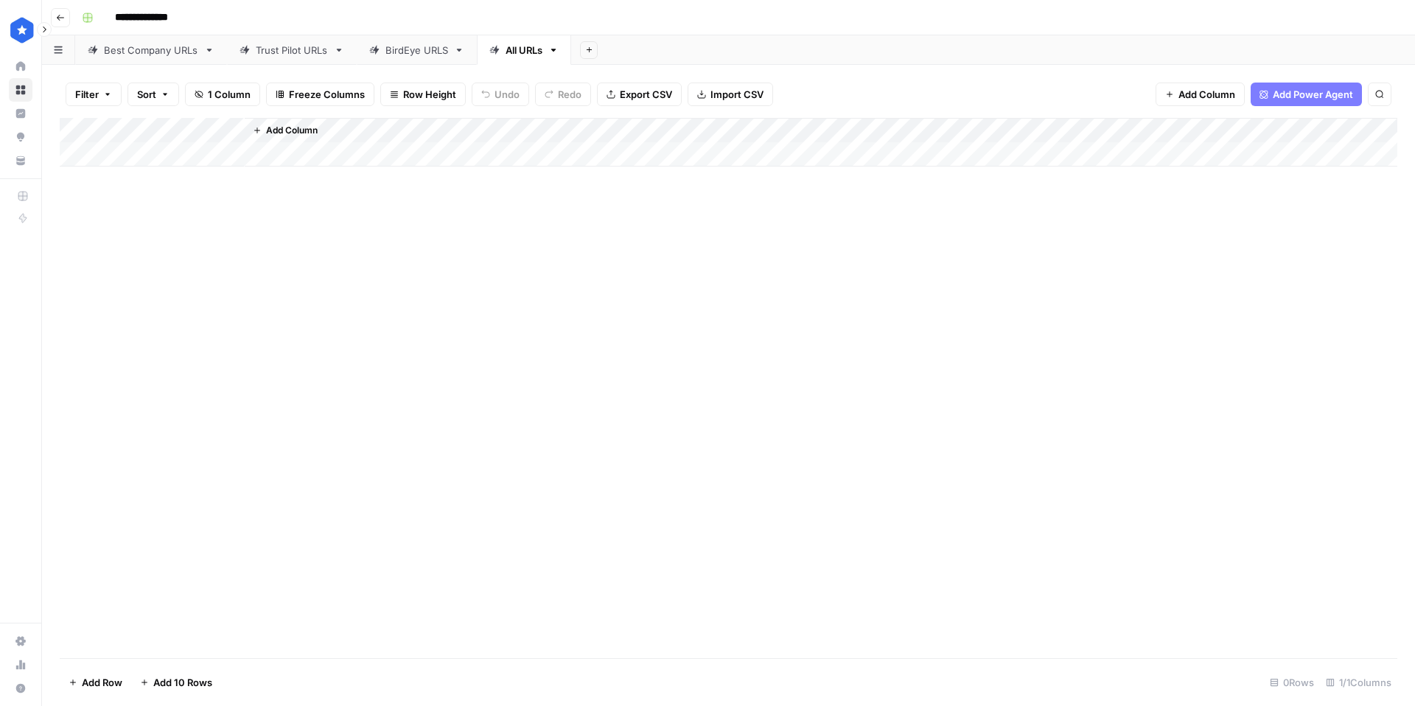  I want to click on span: Import CSV, so click(737, 94).